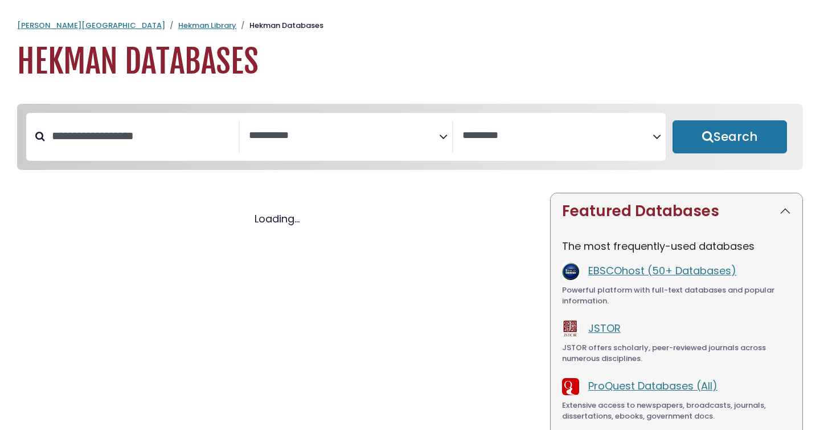  What do you see at coordinates (653, 385) in the screenshot?
I see `a: ProQuest Databases (All)` at bounding box center [653, 385].